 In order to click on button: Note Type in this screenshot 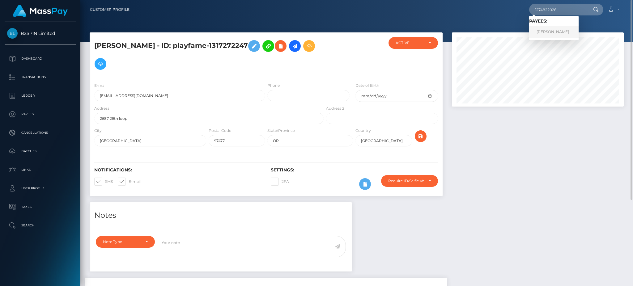, I will do `click(125, 242)`.